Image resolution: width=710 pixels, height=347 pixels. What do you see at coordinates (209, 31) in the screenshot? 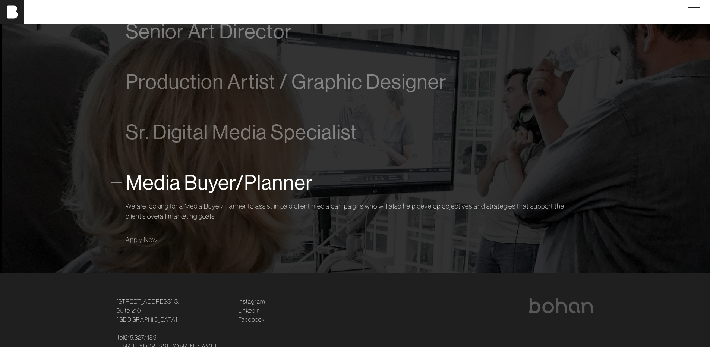
I see `span: Senior Art Director` at bounding box center [209, 31].